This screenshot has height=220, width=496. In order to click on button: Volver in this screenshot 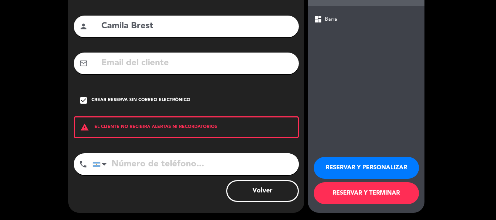, I will do `click(262, 191)`.